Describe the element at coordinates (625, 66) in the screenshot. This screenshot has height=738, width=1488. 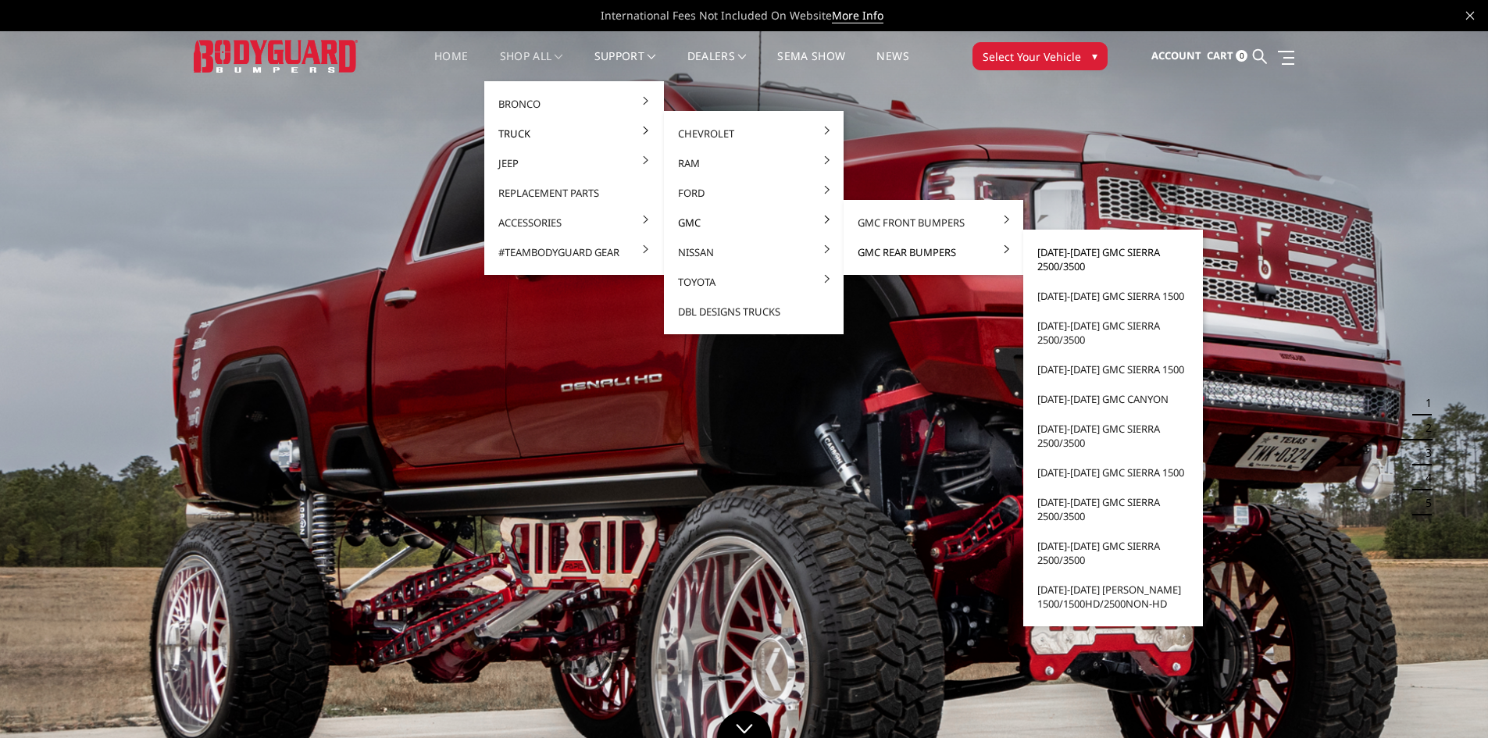
I see `a: Support` at that location.